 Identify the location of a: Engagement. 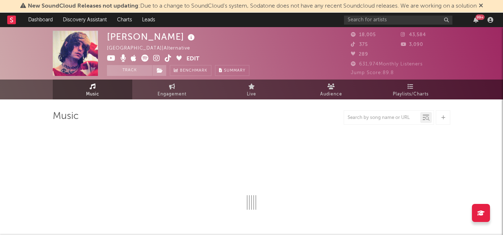
(172, 89).